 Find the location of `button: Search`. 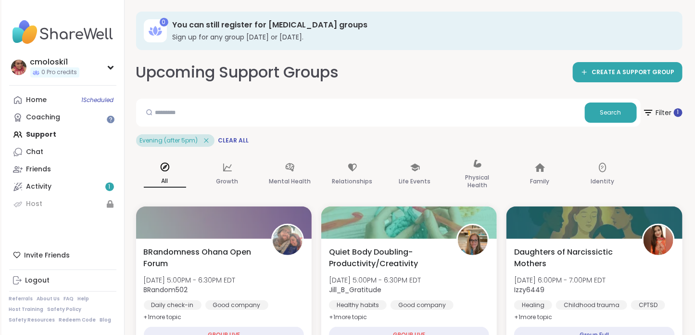

button: Search is located at coordinates (611, 113).